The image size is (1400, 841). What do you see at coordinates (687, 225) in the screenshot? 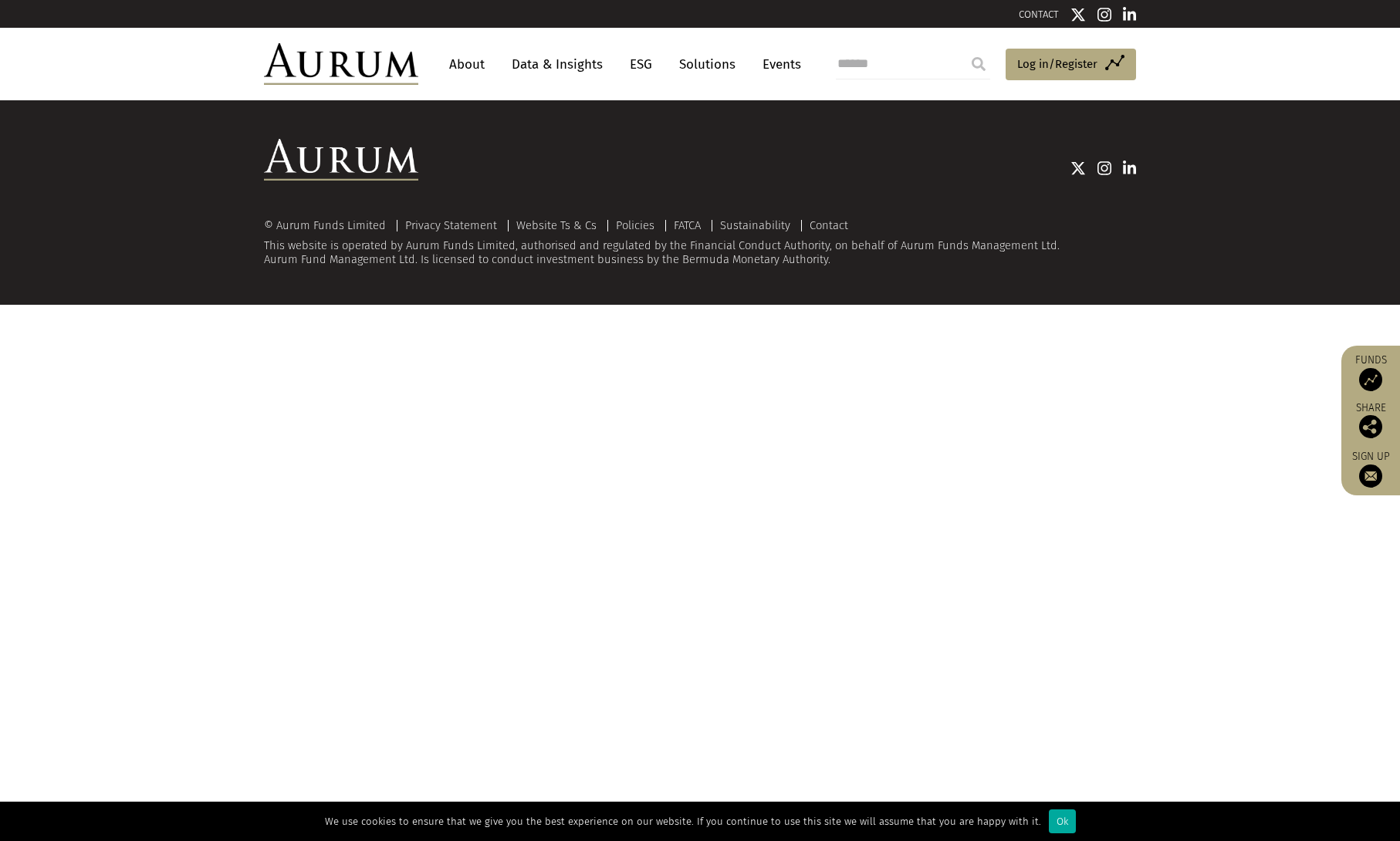
I see `a: FATCA` at bounding box center [687, 225].